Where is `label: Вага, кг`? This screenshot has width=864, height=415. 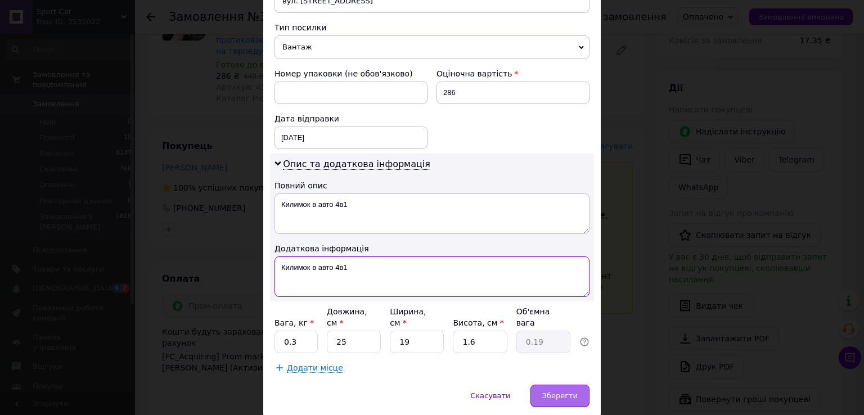
label: Вага, кг is located at coordinates (294, 323).